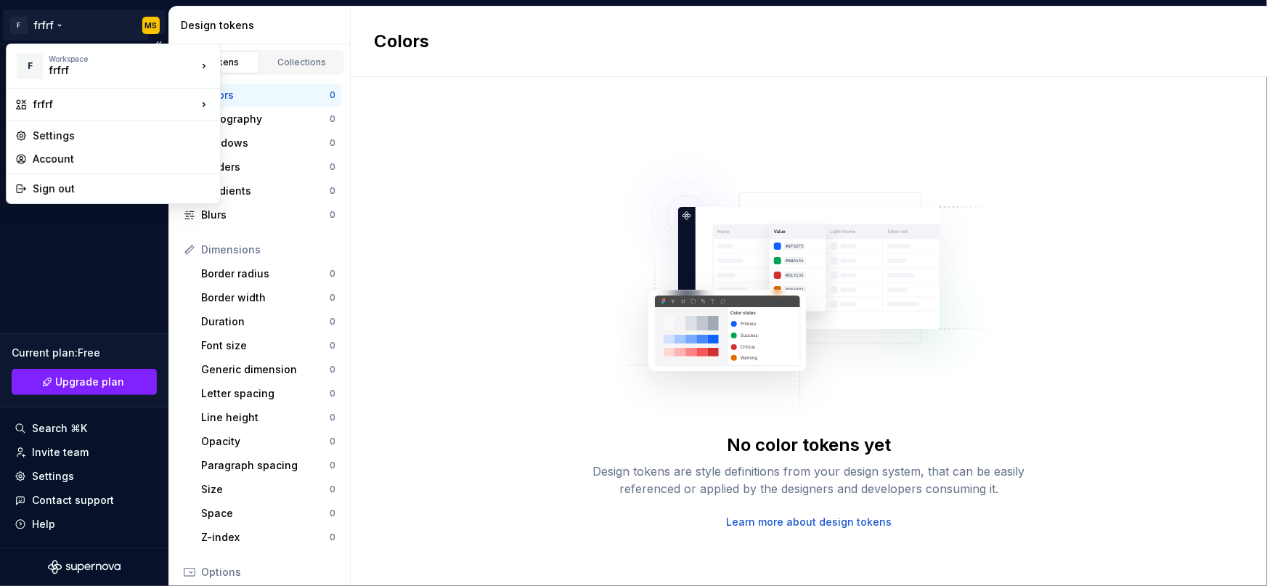 The width and height of the screenshot is (1267, 586). Describe the element at coordinates (122, 159) in the screenshot. I see `div: Account` at that location.